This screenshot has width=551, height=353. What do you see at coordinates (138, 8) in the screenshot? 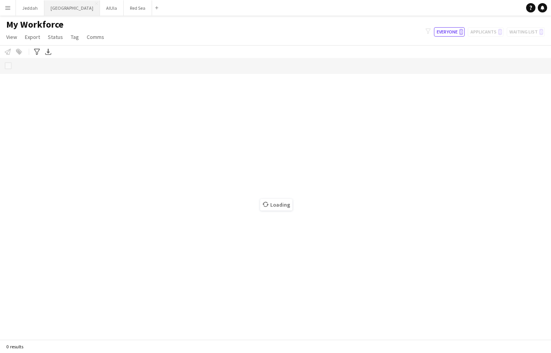
I see `button: Red Sea` at bounding box center [138, 8].